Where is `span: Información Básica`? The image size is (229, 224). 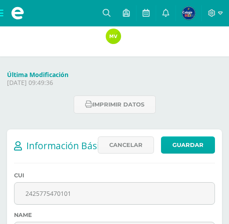
span: Información Básica is located at coordinates (68, 145).